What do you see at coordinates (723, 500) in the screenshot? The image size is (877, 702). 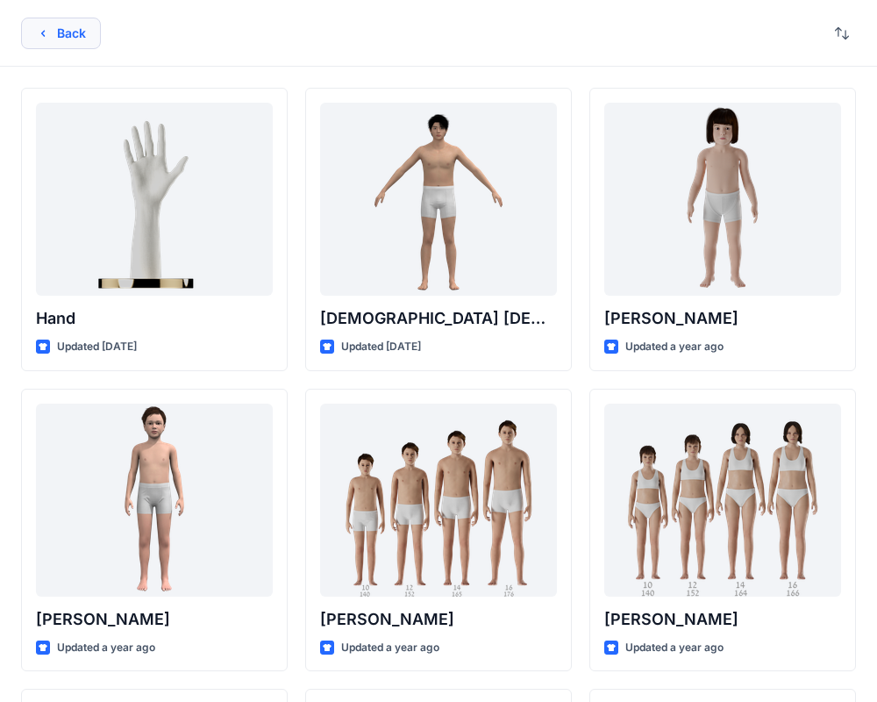 I see `a: Brenda` at bounding box center [723, 500].